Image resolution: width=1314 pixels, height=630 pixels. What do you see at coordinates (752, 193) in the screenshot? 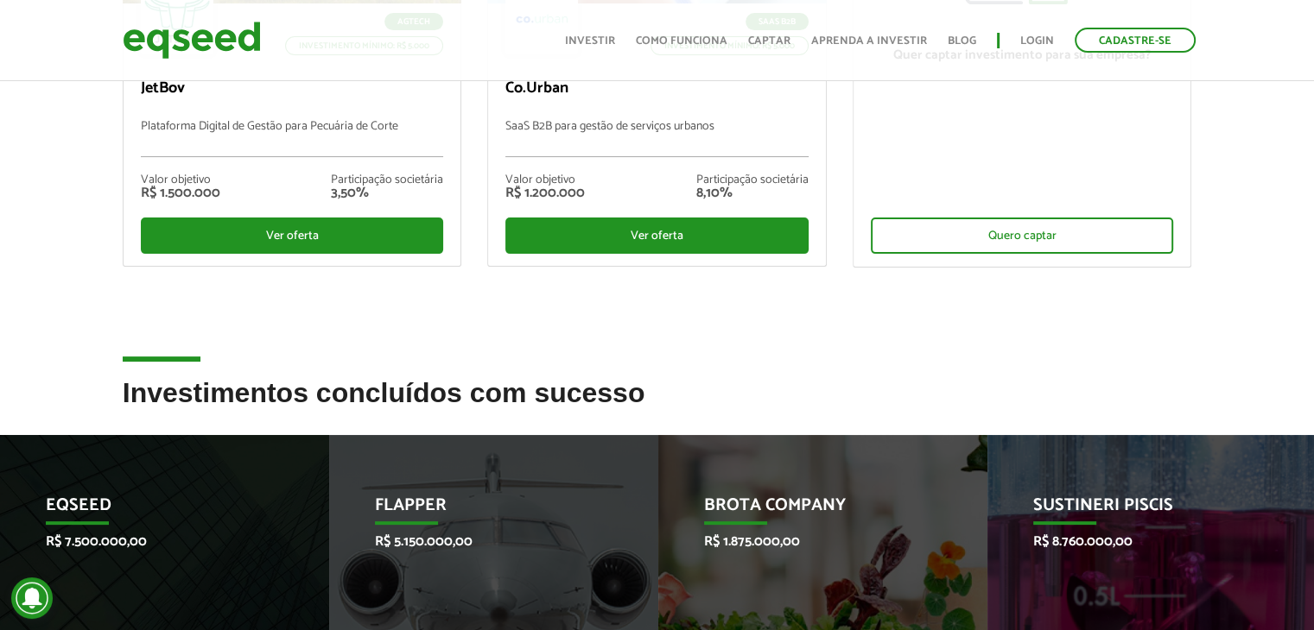
I see `div: 8,10%` at bounding box center [752, 193].